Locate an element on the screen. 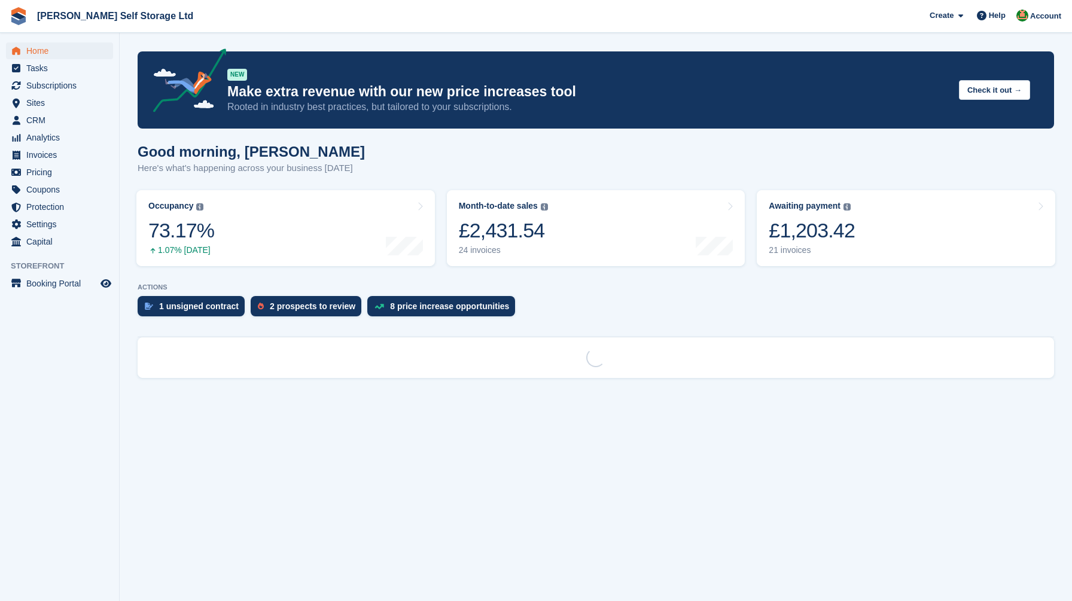  div: 8 price increase opportunities is located at coordinates (449, 306).